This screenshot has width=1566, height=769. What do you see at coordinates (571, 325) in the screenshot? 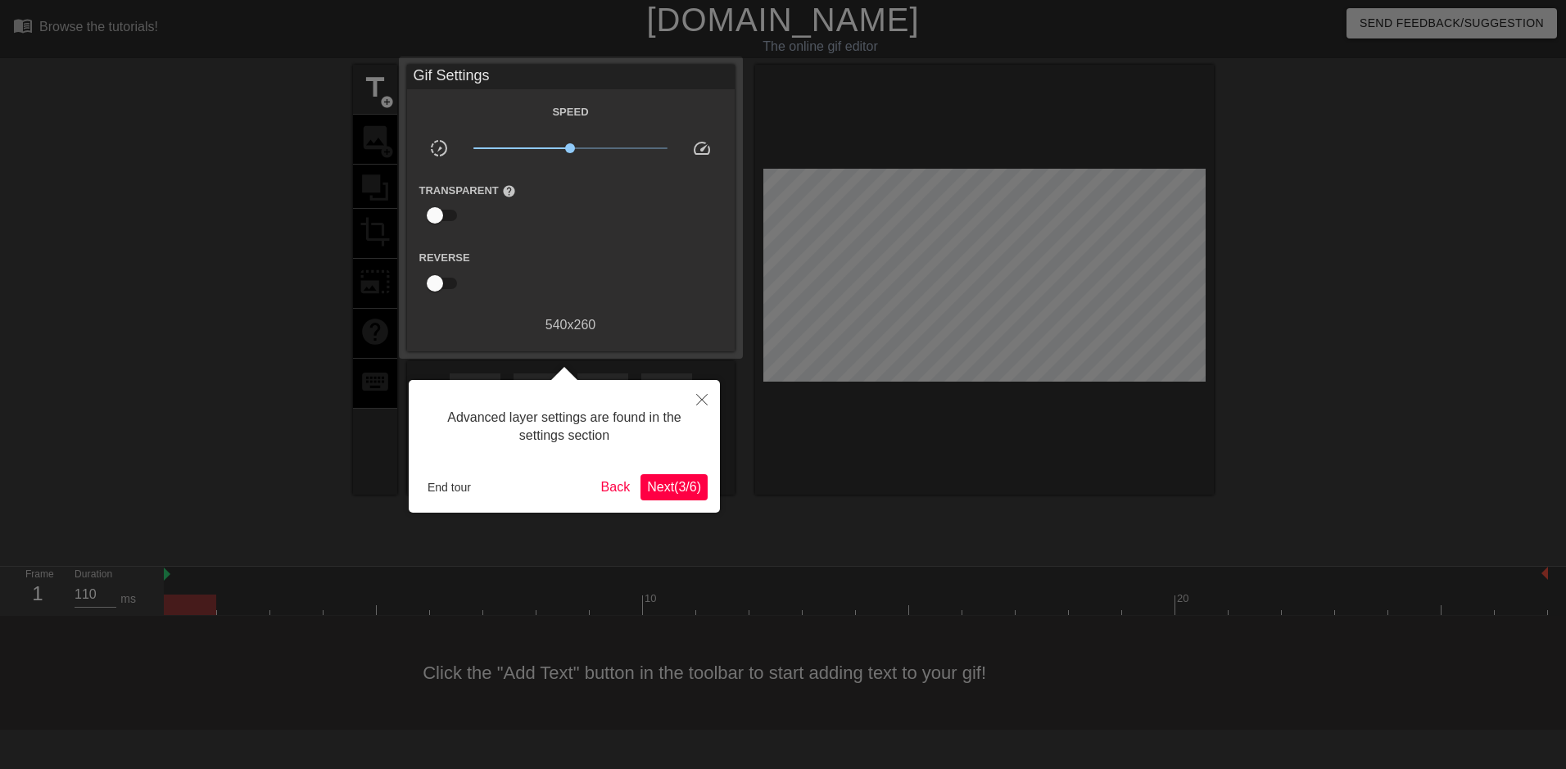
I see `div: 540 x 260` at bounding box center [571, 325].